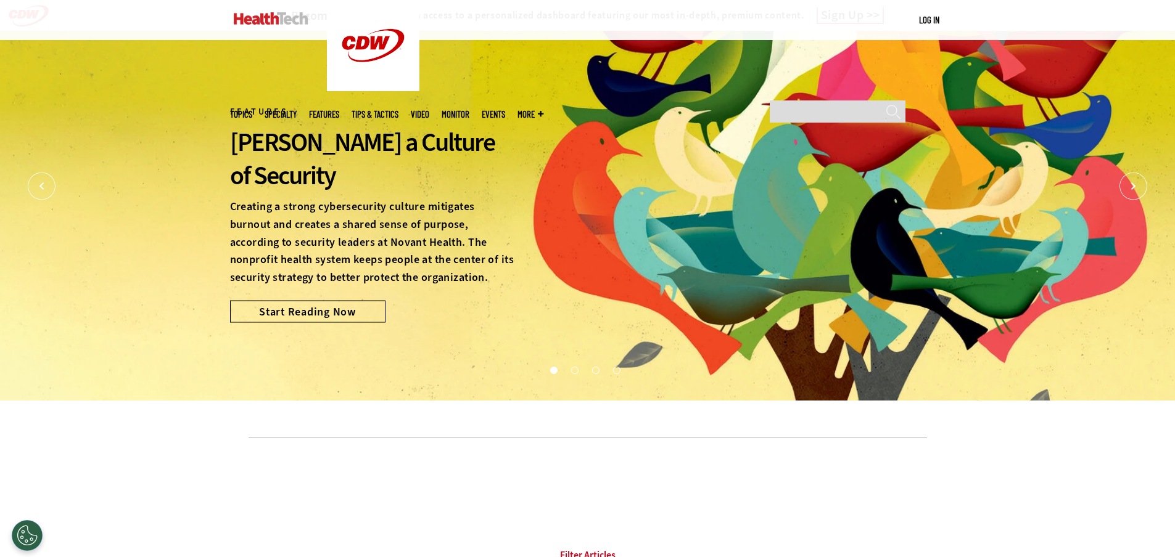  Describe the element at coordinates (324, 114) in the screenshot. I see `a: Features` at that location.